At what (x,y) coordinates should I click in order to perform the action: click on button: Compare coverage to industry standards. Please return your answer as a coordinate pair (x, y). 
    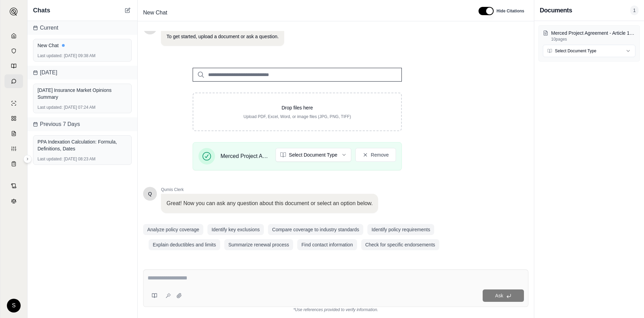
    Looking at the image, I should click on (315, 229).